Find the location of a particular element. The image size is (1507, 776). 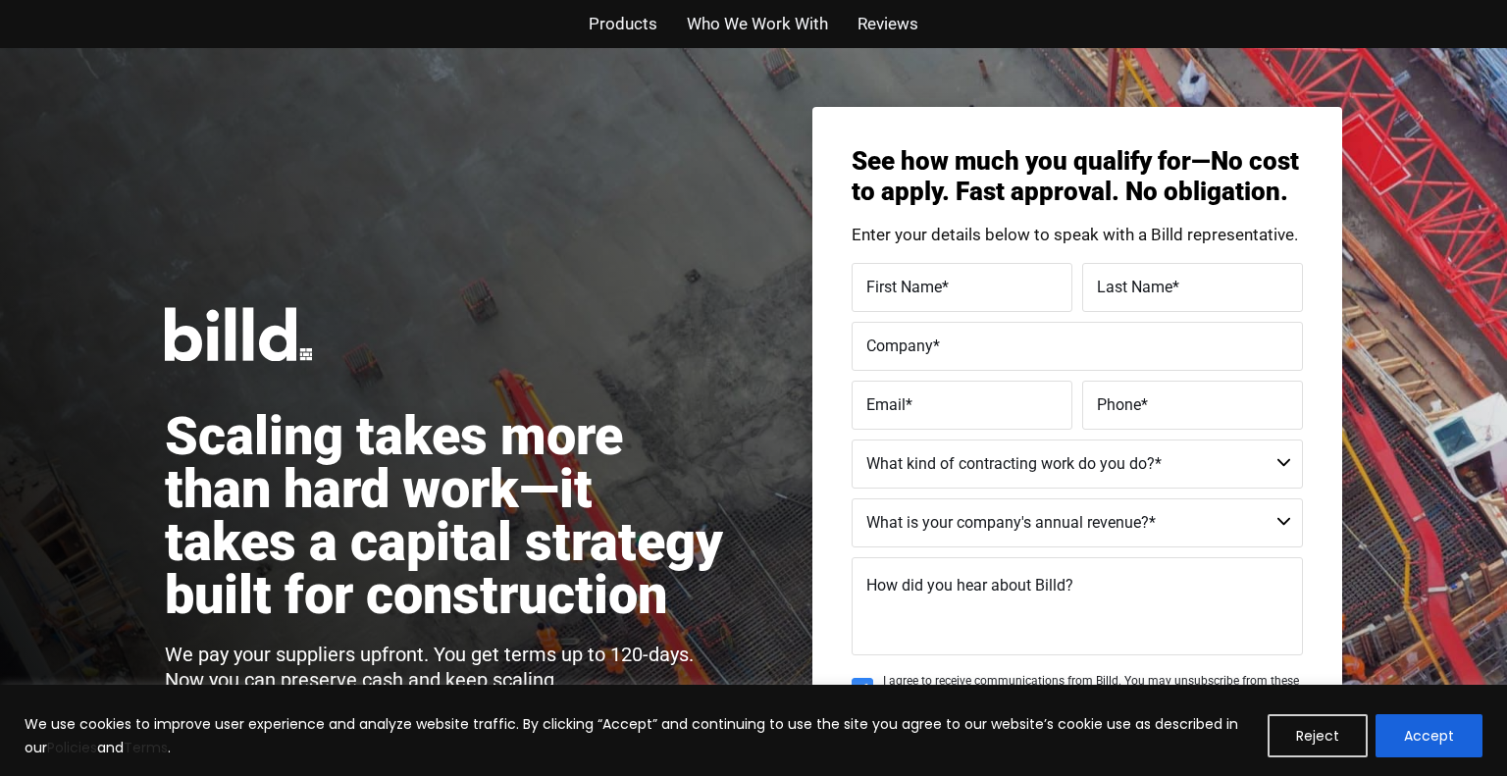

a: Policies is located at coordinates (72, 748).